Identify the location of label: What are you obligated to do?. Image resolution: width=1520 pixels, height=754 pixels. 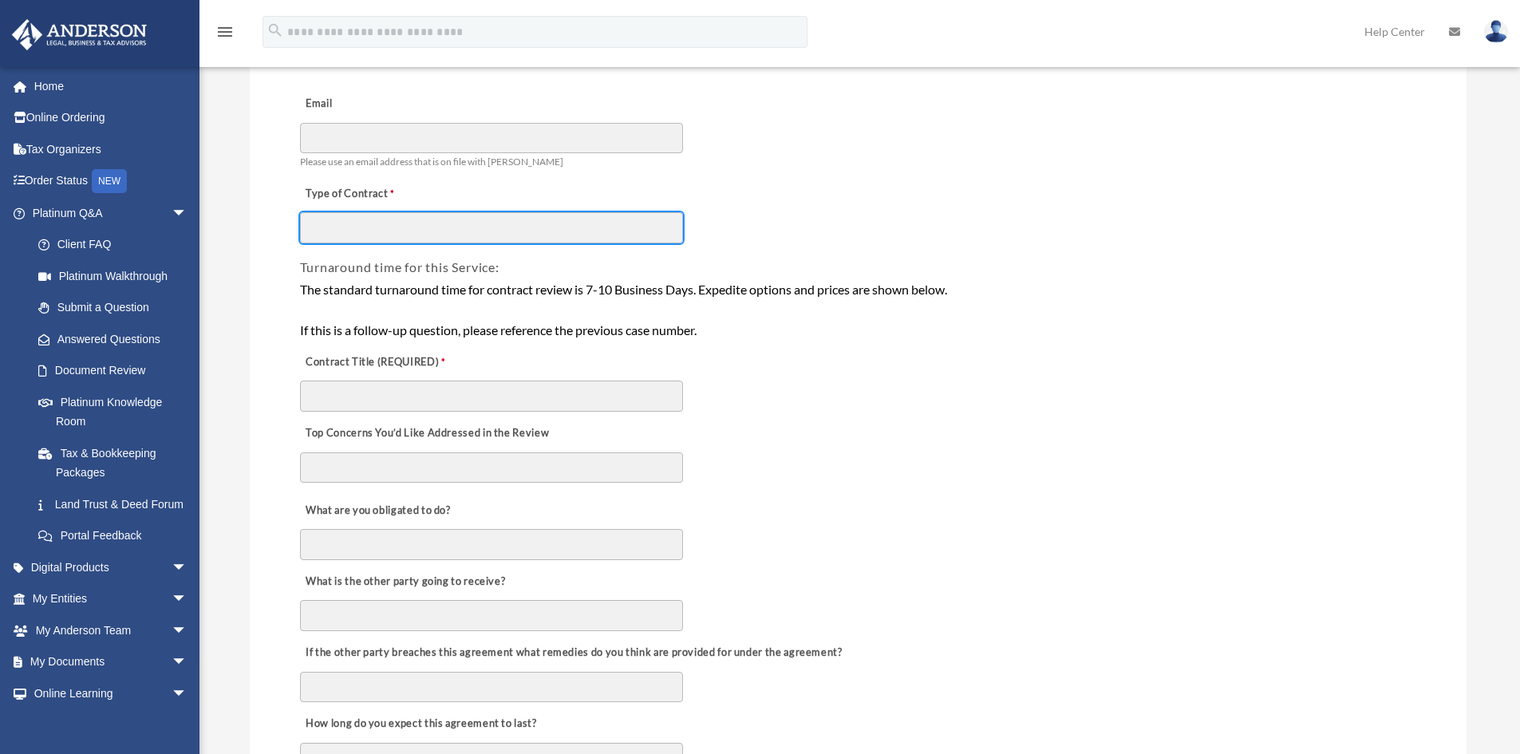
(380, 511).